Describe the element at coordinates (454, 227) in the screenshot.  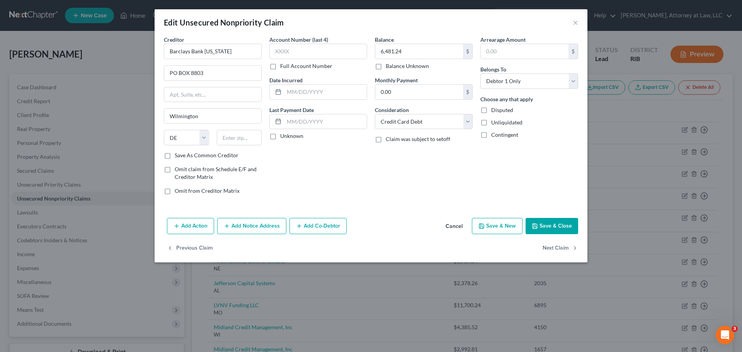
I see `button: Cancel` at that location.